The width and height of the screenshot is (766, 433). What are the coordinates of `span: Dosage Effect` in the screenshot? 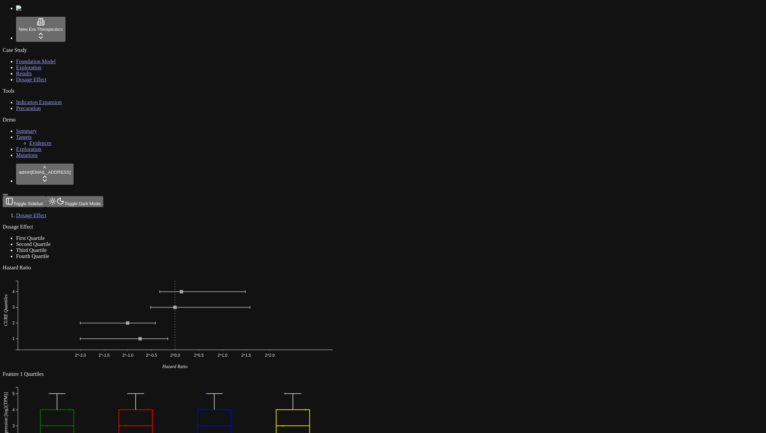 It's located at (31, 79).